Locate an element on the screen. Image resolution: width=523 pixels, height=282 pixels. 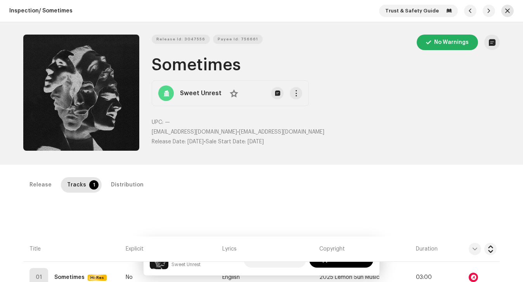
span: Duration is located at coordinates (427, 249).